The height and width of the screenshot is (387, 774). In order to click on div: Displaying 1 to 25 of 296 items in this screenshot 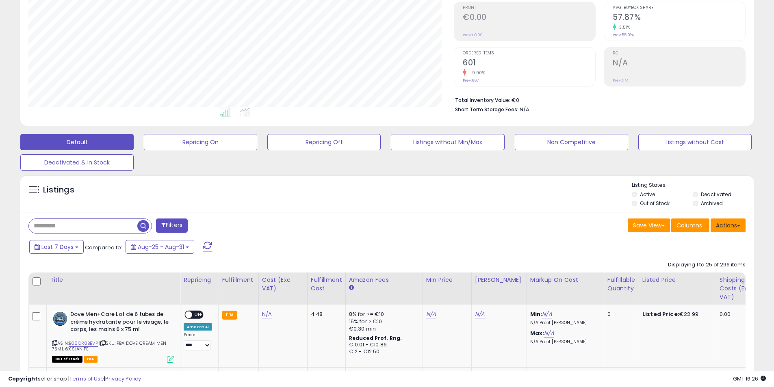, I will do `click(707, 265)`.